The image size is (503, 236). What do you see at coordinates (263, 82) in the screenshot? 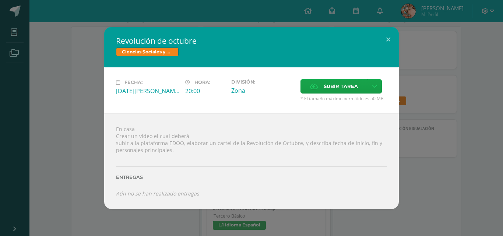
I see `label: División:` at bounding box center [263, 82].